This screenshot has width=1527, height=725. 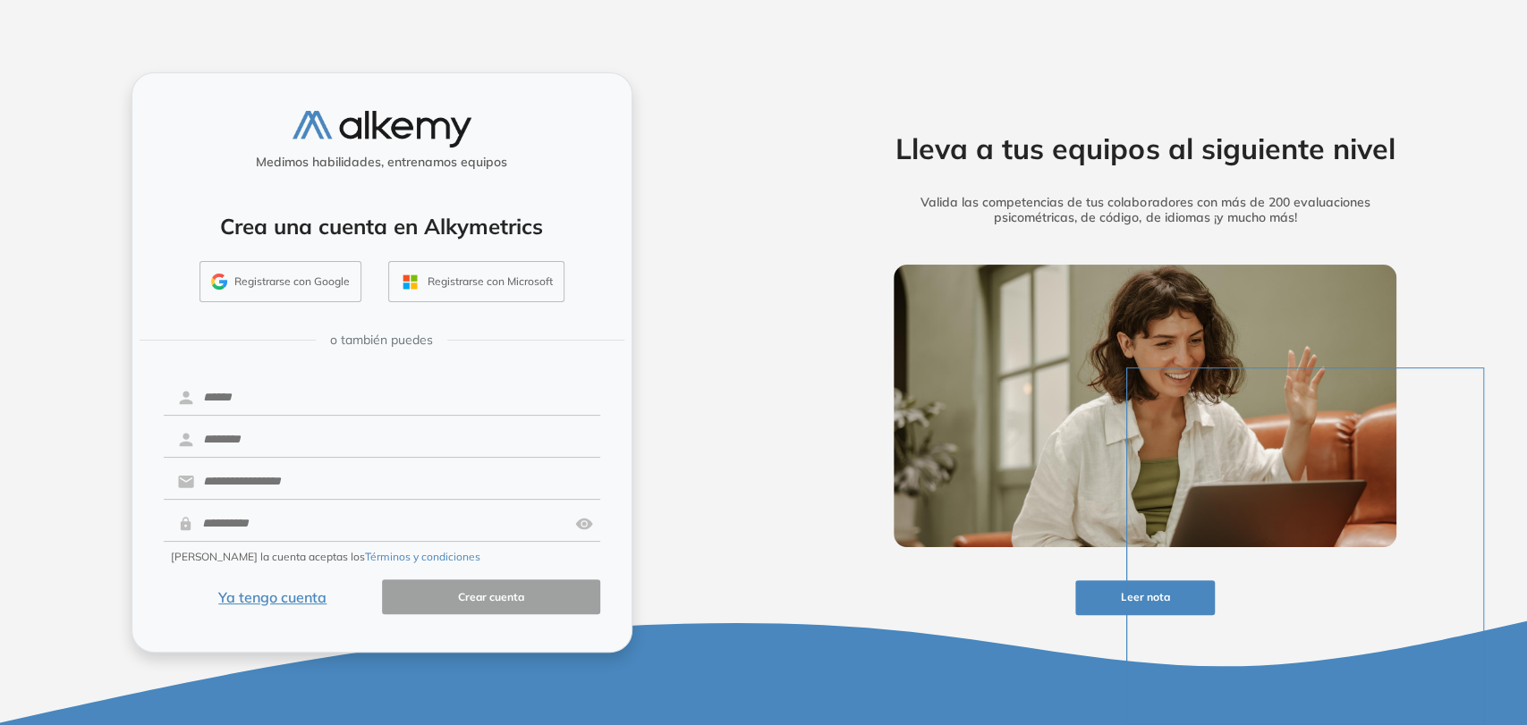 What do you see at coordinates (381, 340) in the screenshot?
I see `span: o también puedes` at bounding box center [381, 340].